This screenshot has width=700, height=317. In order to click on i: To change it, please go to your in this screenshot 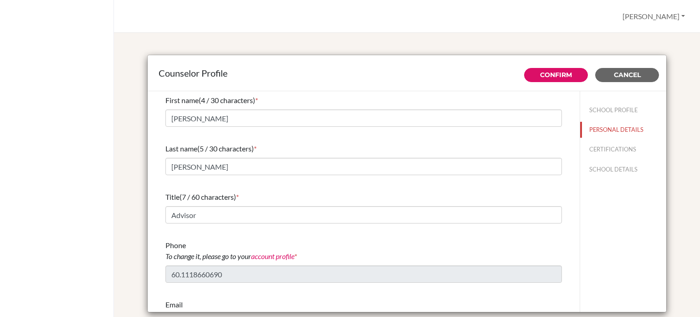, I will do `click(230, 256)`.